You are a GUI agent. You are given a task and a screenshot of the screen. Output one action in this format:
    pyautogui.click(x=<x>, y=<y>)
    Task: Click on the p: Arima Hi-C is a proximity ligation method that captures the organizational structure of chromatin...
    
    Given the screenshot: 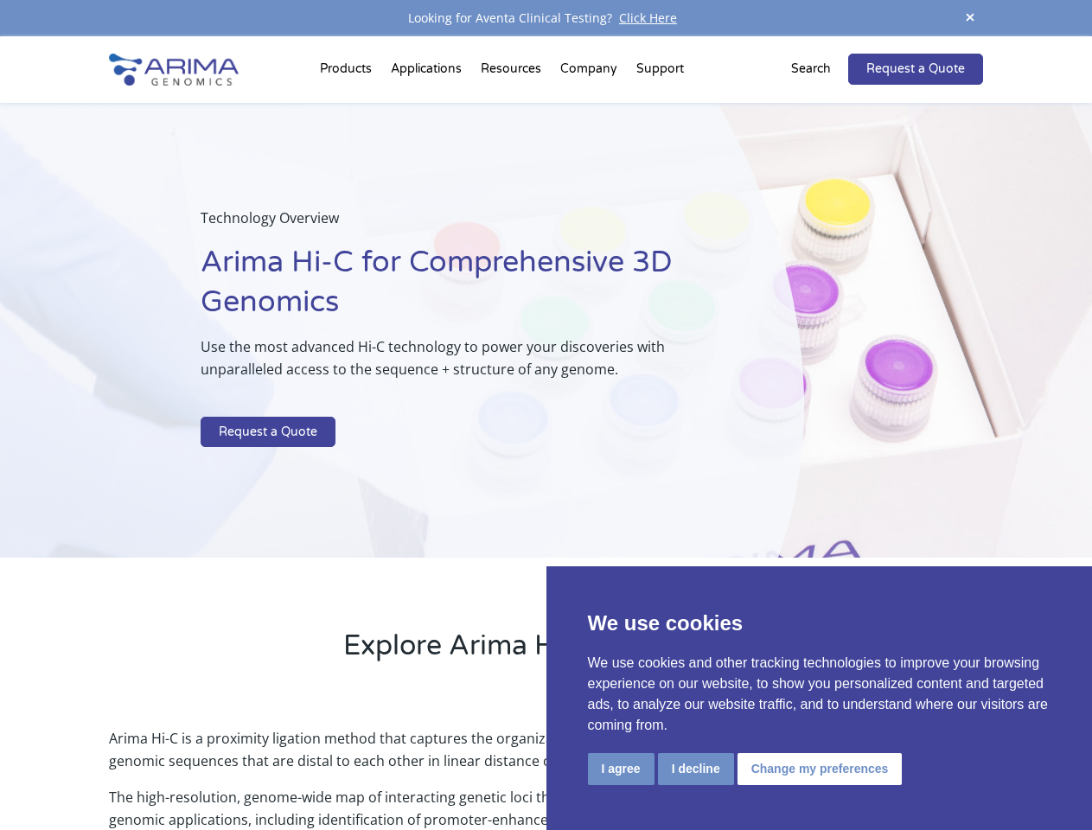 What is the action you would take?
    pyautogui.click(x=546, y=757)
    